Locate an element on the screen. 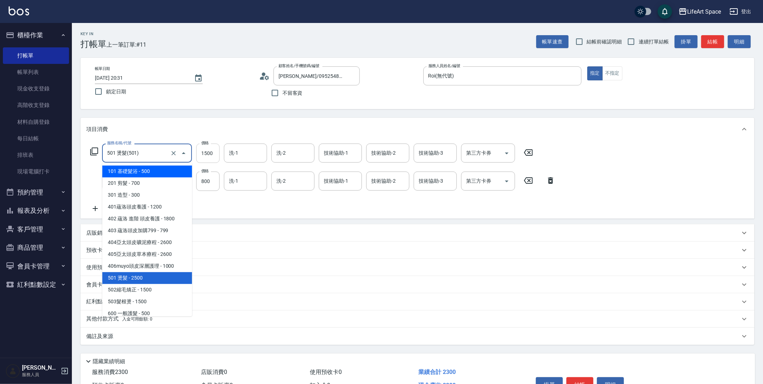 Image resolution: width=763 pixels, height=384 pixels. div: 項目消費 is located at coordinates (417, 129).